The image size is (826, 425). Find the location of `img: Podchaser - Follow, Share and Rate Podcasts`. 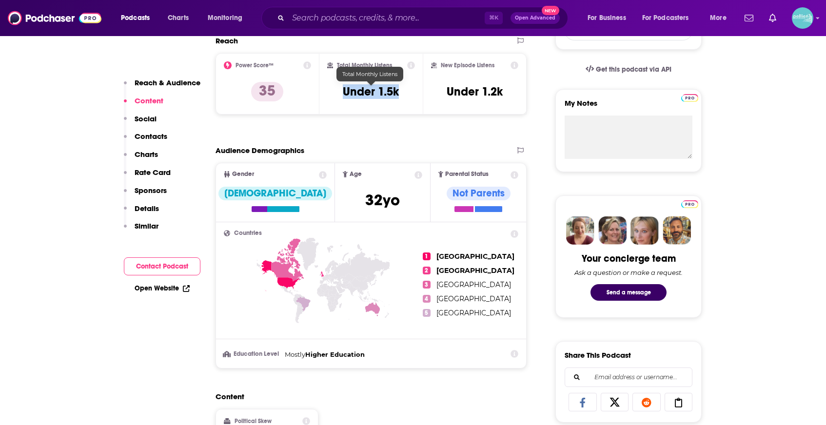

img: Podchaser - Follow, Share and Rate Podcasts is located at coordinates (55, 18).